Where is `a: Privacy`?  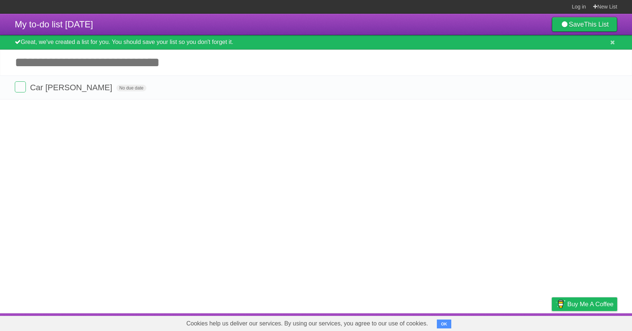
a: Privacy is located at coordinates (552, 322).